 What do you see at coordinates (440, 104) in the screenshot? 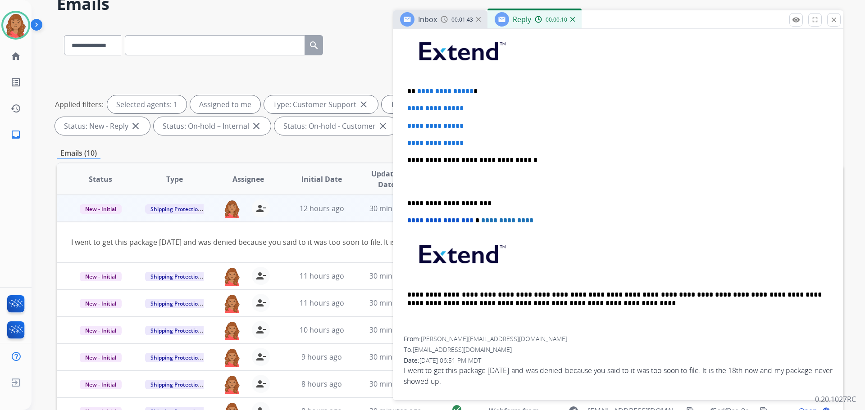
I see `div: Type: Shipping Protection` at bounding box center [440, 104].